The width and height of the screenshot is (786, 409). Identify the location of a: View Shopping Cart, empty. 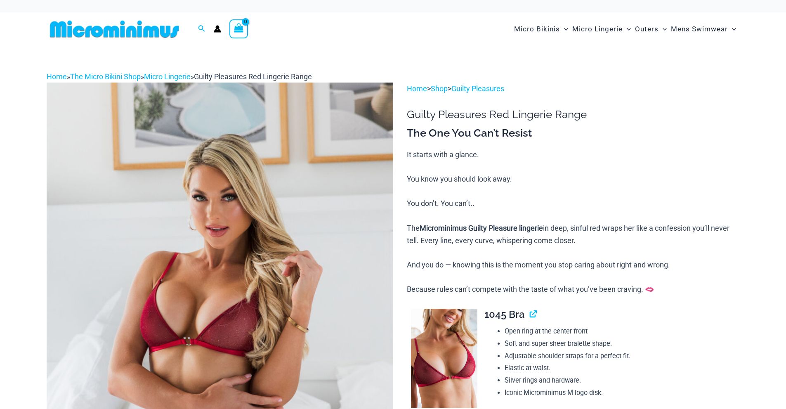
(239, 29).